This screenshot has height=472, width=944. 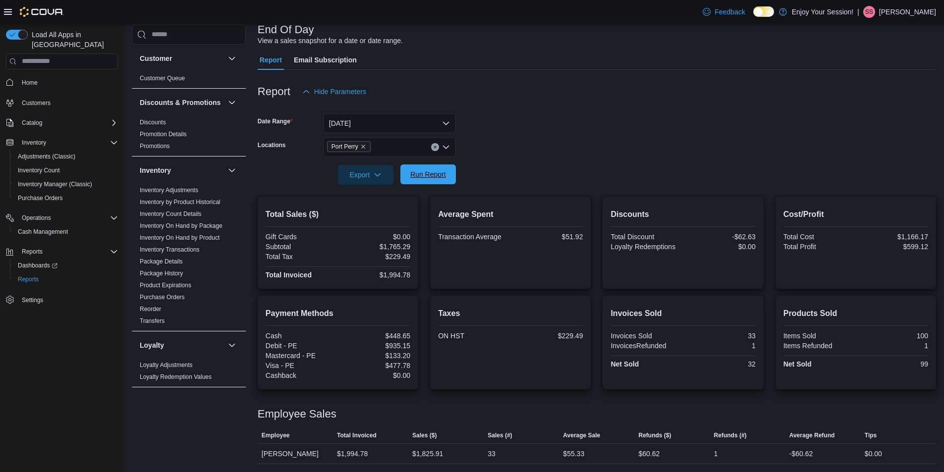 What do you see at coordinates (66, 157) in the screenshot?
I see `button: Adjustments (Classic)` at bounding box center [66, 157].